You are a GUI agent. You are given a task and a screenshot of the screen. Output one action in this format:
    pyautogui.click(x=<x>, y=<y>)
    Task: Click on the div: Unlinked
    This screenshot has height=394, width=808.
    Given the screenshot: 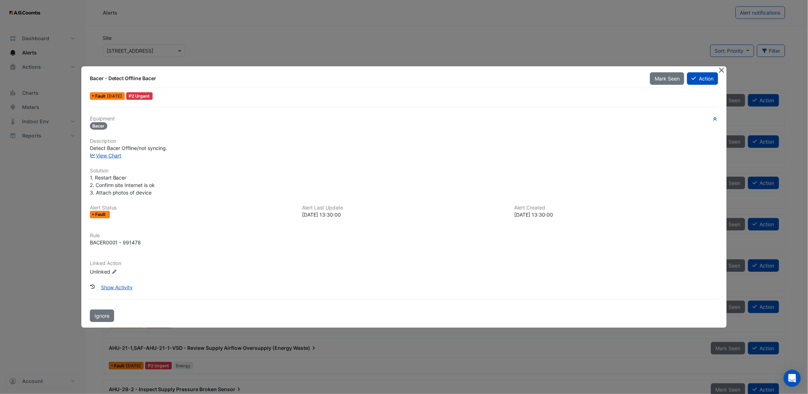 What is the action you would take?
    pyautogui.click(x=133, y=271)
    